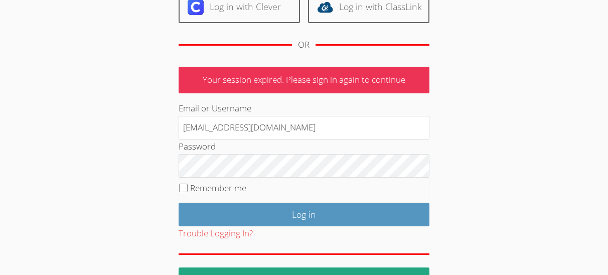 The image size is (608, 275). What do you see at coordinates (216, 233) in the screenshot?
I see `button: Trouble Logging In?` at bounding box center [216, 233].